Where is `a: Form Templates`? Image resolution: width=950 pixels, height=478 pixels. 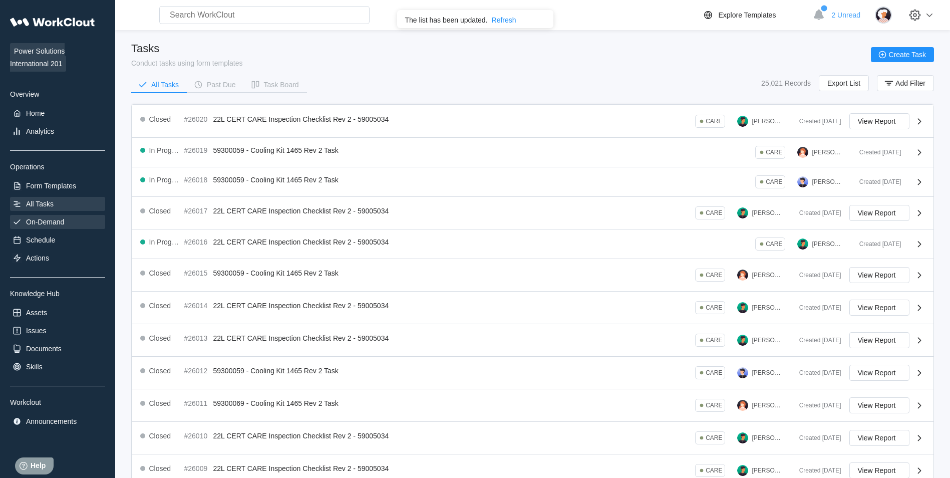 a: Form Templates is located at coordinates (58, 186).